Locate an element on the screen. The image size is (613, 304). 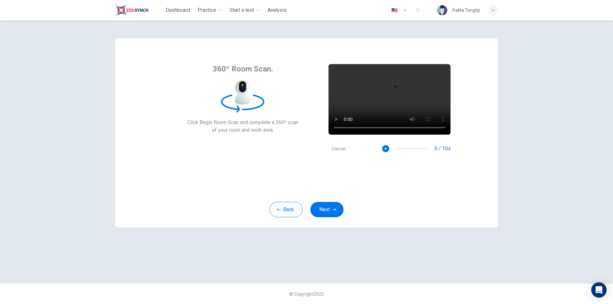
button: Analysis is located at coordinates (277, 10).